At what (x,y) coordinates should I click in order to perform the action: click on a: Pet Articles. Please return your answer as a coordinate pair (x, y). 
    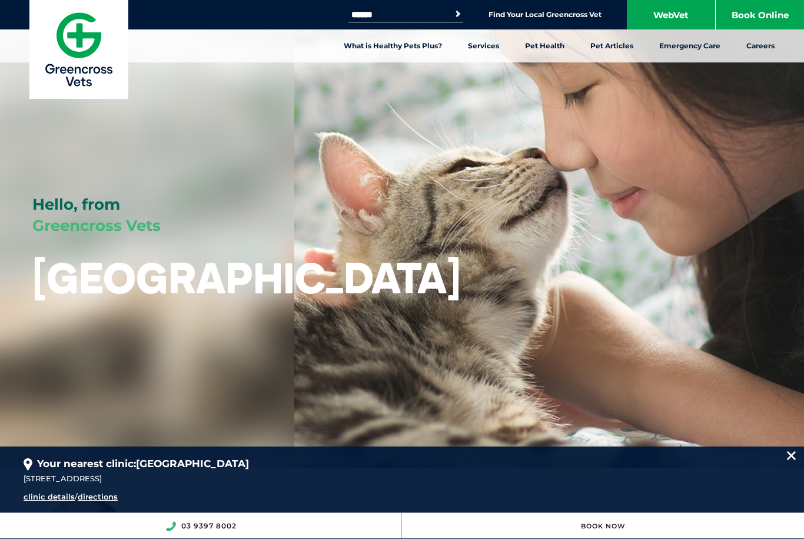
    Looking at the image, I should click on (611, 46).